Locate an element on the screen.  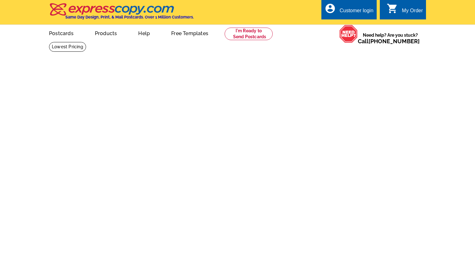
img: help is located at coordinates (348, 34).